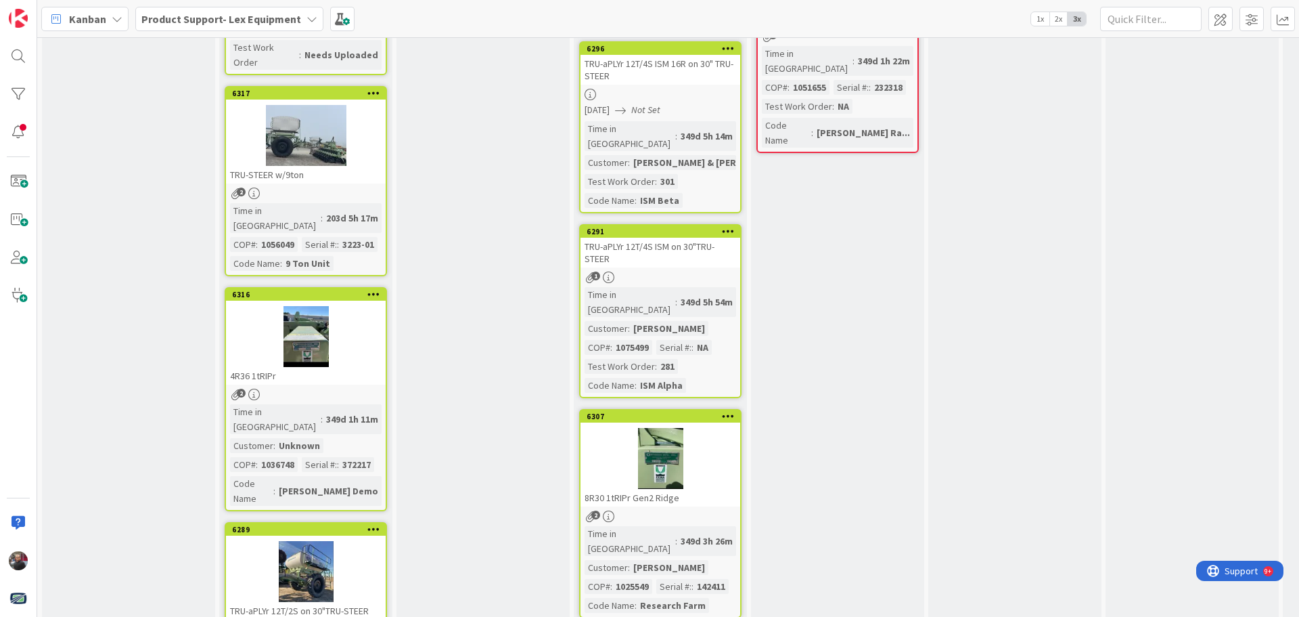 Image resolution: width=1299 pixels, height=617 pixels. Describe the element at coordinates (703, 347) in the screenshot. I see `div: NA` at that location.